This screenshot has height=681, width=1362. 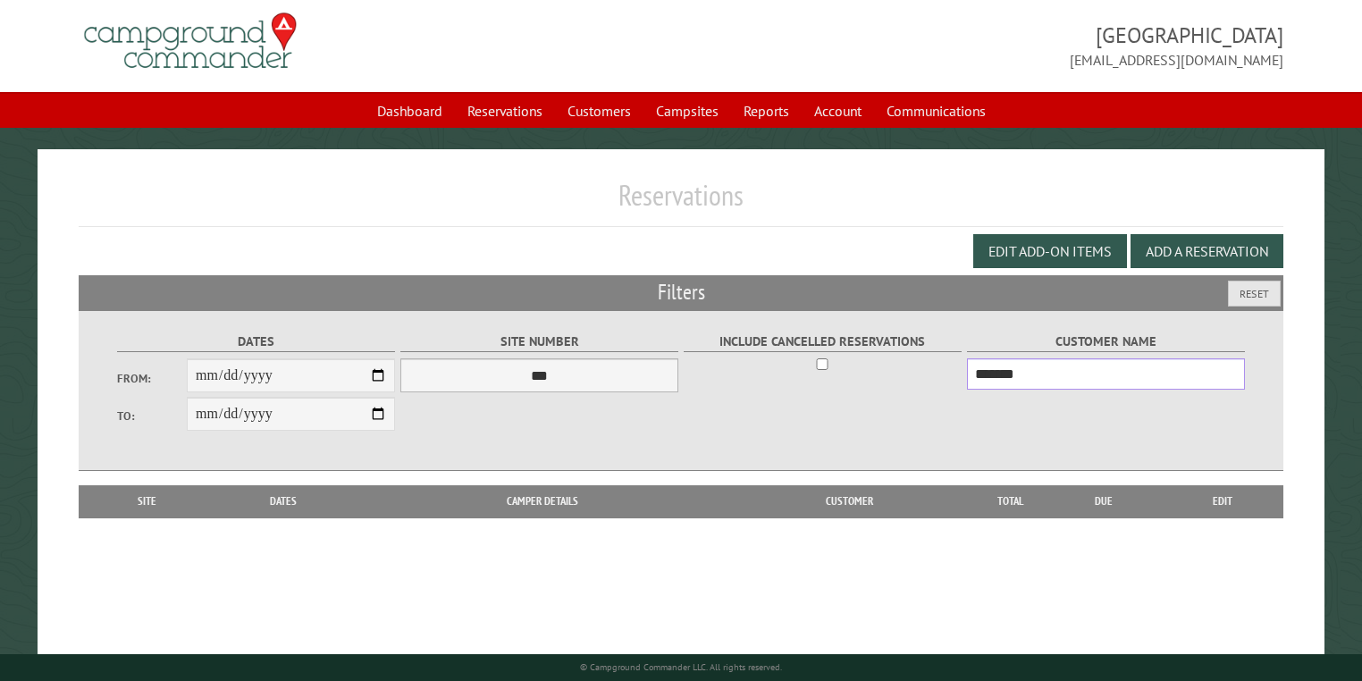 What do you see at coordinates (505, 111) in the screenshot?
I see `a: Reservations` at bounding box center [505, 111].